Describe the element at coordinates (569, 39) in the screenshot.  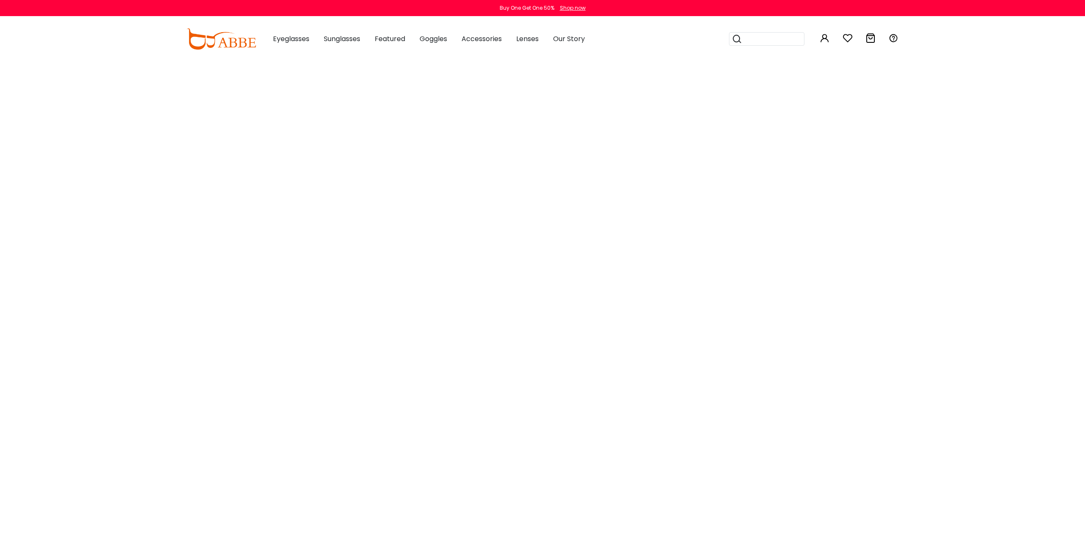
I see `span: Our Story` at that location.